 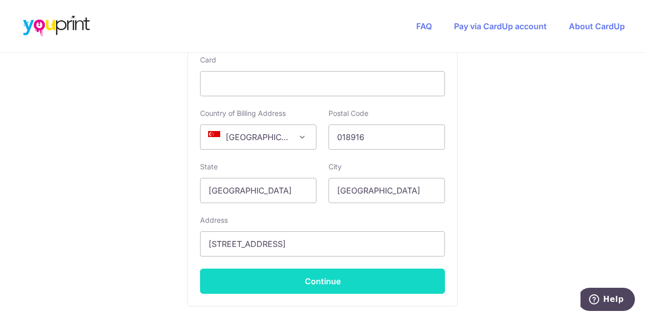 What do you see at coordinates (33, 12) in the screenshot?
I see `span: Help` at bounding box center [33, 12].